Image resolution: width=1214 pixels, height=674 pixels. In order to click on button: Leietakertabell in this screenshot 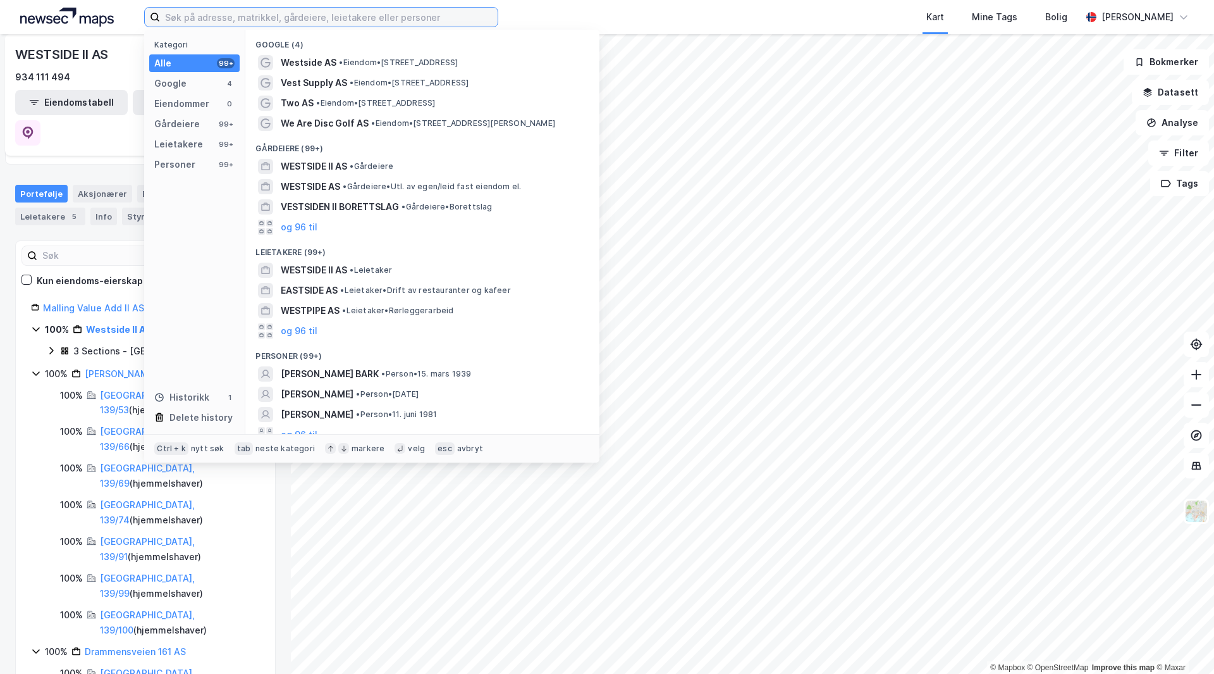, I will do `click(189, 102)`.